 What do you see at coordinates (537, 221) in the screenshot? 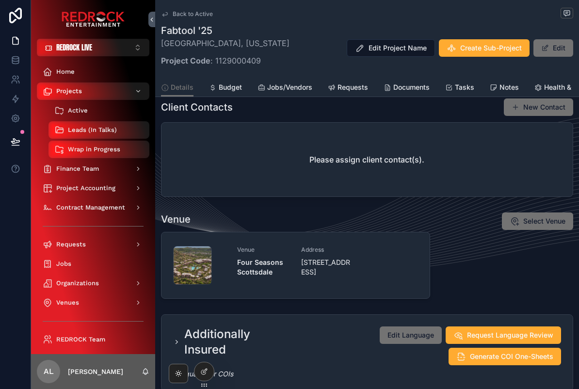
I see `button: Select Venue` at bounding box center [537, 221].